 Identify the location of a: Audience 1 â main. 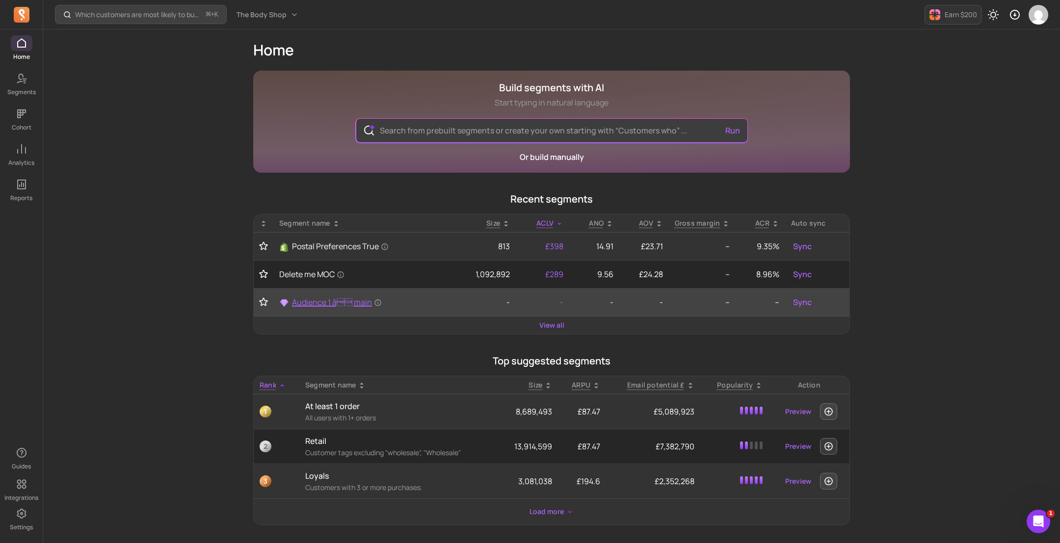
(363, 302).